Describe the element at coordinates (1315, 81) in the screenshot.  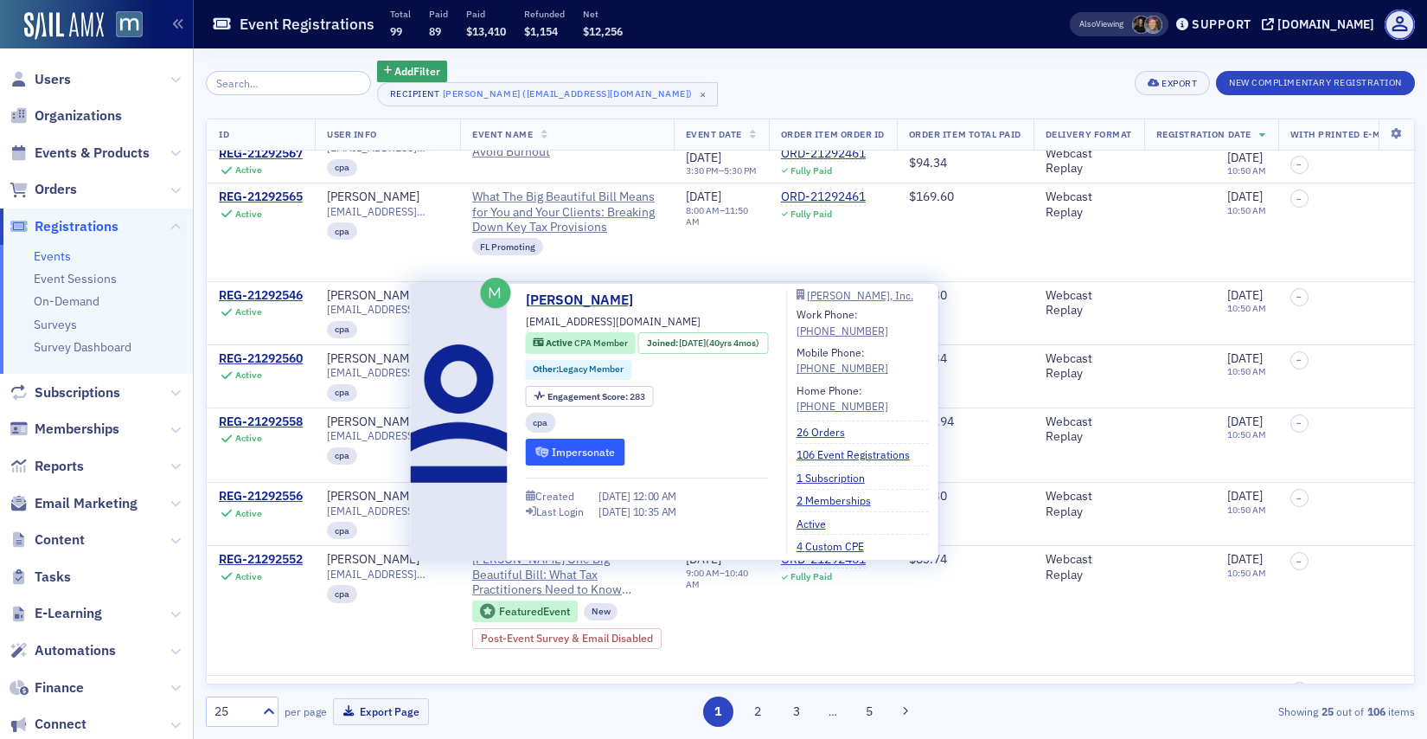
I see `a: New Complimentary Registration` at that location.